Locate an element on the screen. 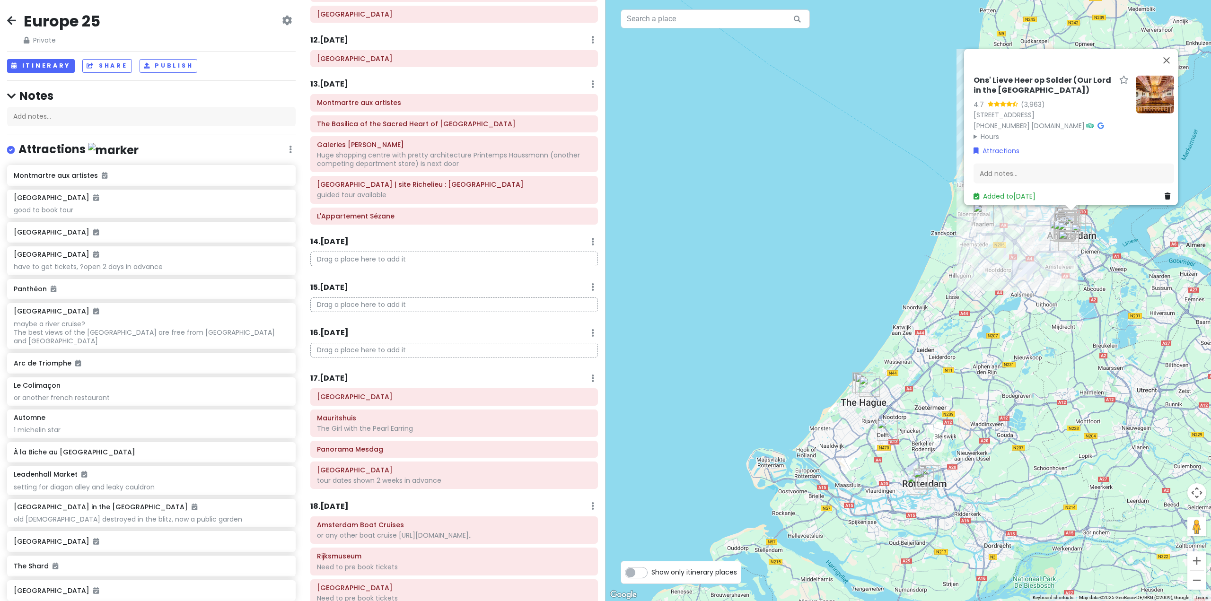 This screenshot has width=1211, height=601. h6: Van Gogh Museum is located at coordinates (454, 588).